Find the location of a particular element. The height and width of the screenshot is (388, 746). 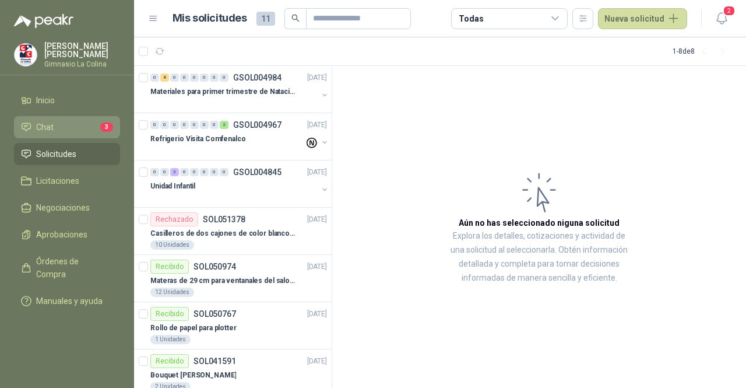

span: search is located at coordinates (296, 18).